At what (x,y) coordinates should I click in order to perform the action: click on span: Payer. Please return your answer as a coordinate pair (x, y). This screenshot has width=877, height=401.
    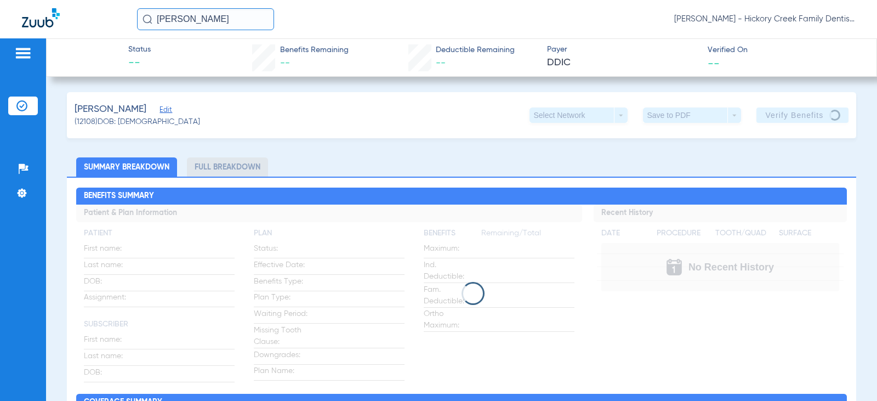
    Looking at the image, I should click on (623, 49).